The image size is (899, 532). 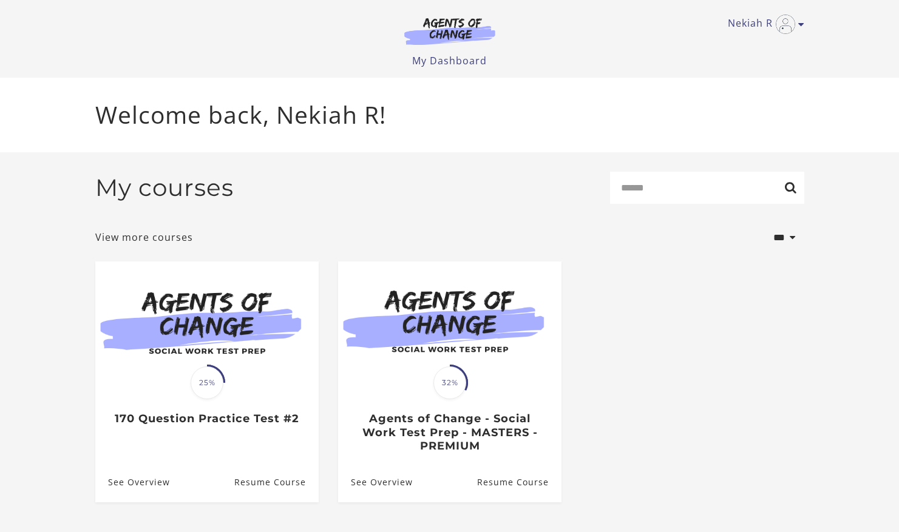 What do you see at coordinates (207, 383) in the screenshot?
I see `span: 25%` at bounding box center [207, 383].